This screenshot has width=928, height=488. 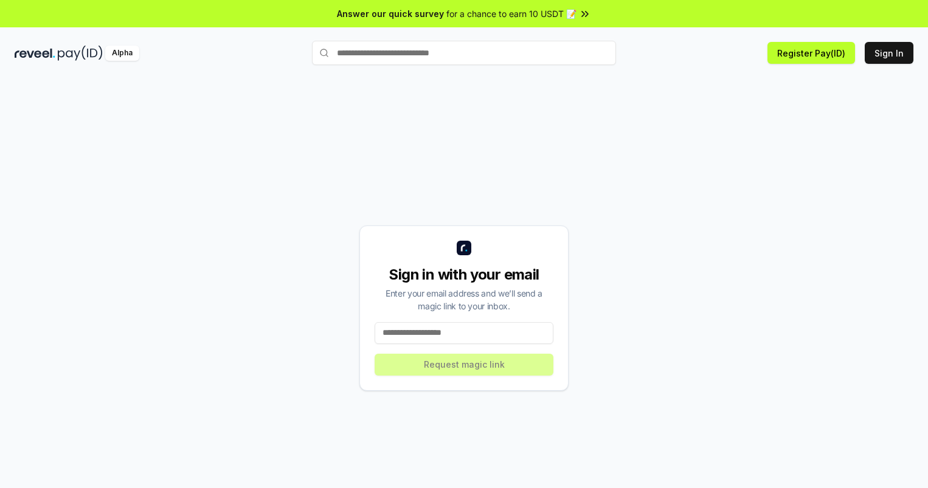 I want to click on div: Alpha, so click(x=122, y=53).